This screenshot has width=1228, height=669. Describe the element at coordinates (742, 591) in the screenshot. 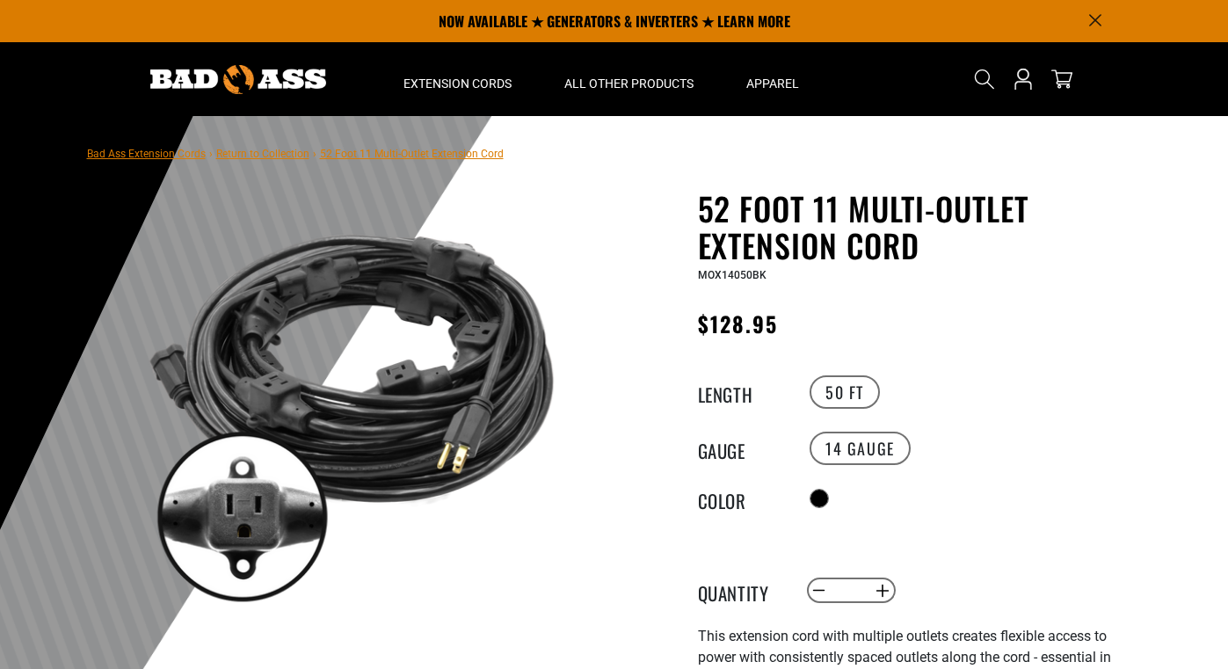

I see `label: Quantity` at that location.